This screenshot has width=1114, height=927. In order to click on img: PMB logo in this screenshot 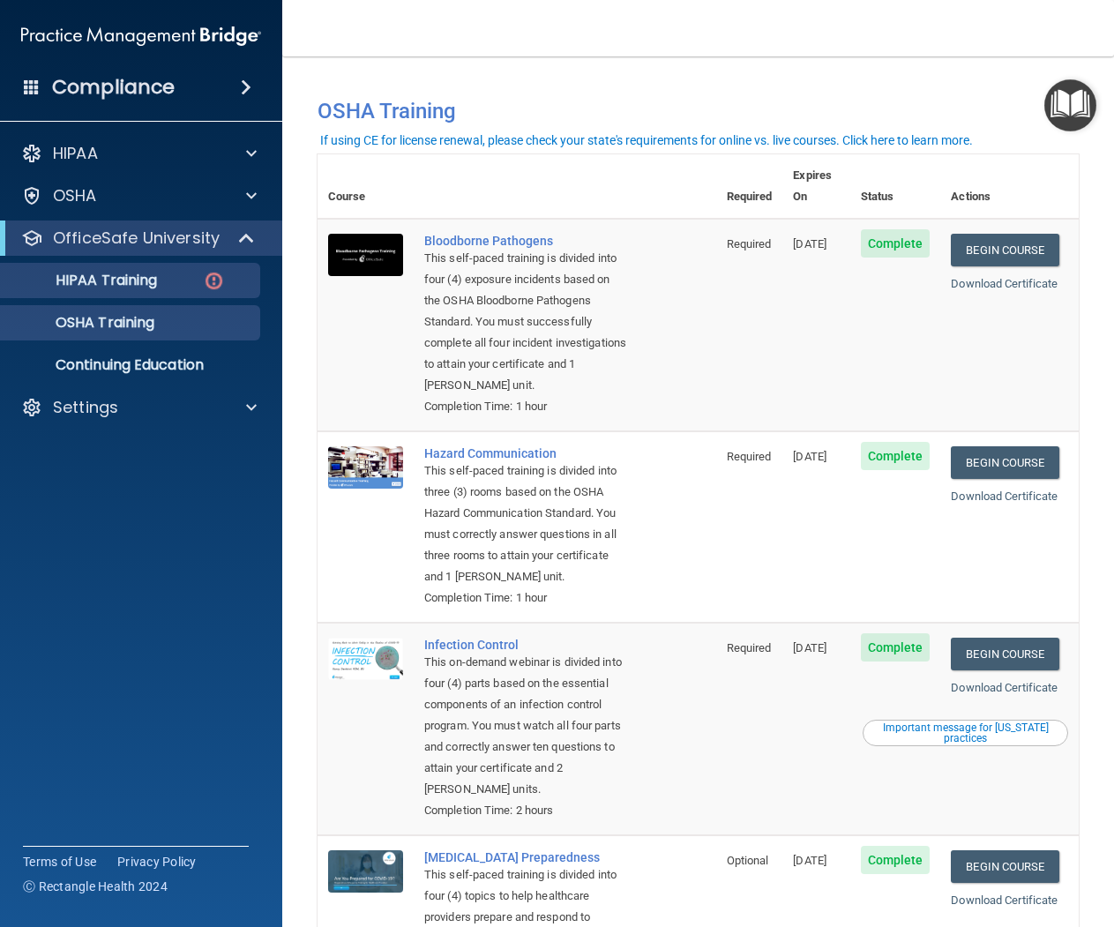, I will do `click(141, 36)`.